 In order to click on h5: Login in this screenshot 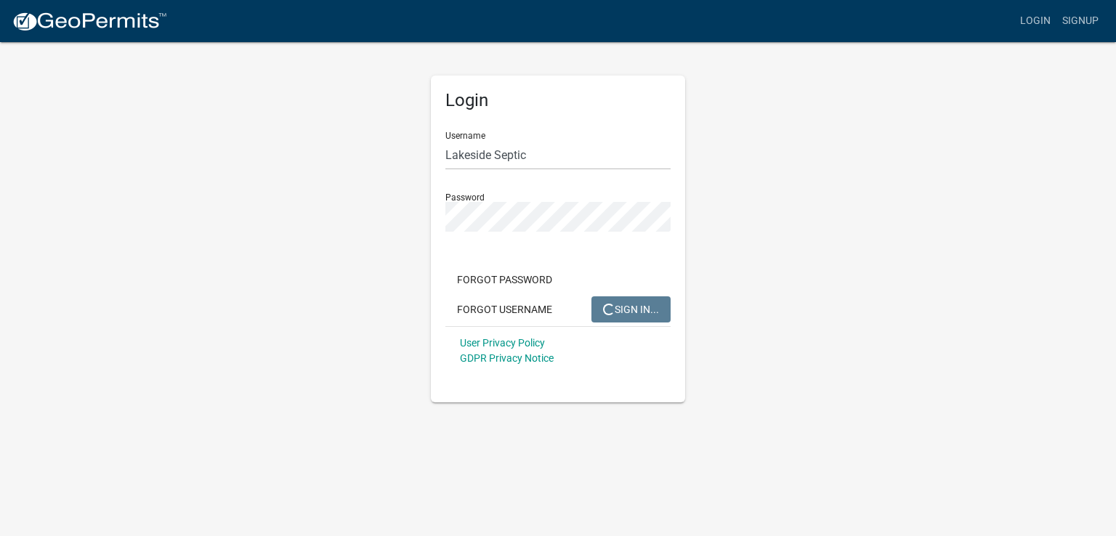, I will do `click(558, 100)`.